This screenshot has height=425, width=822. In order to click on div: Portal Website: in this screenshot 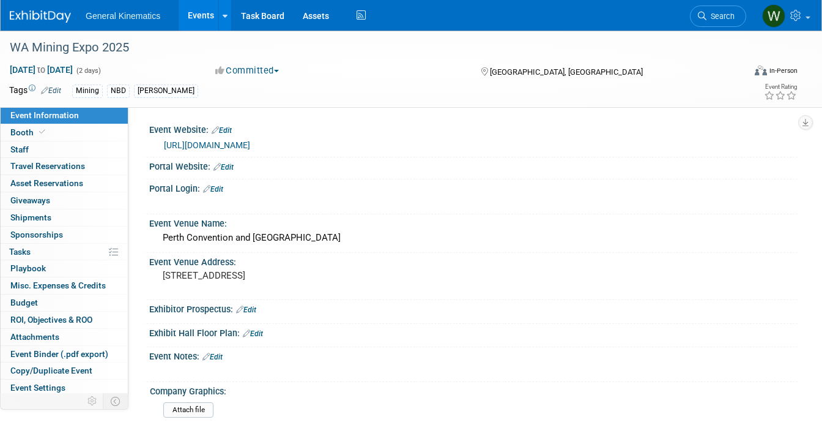, I will do `click(474, 165)`.